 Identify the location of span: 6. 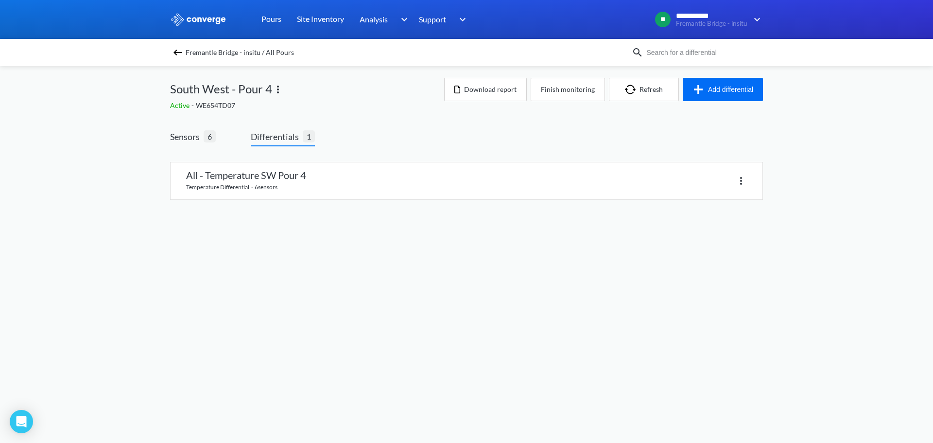
(209, 136).